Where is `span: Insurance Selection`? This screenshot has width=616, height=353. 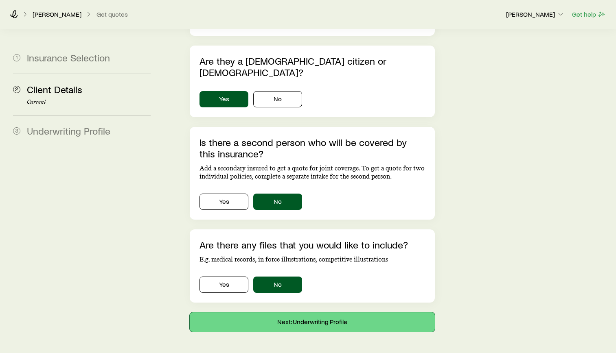 span: Insurance Selection is located at coordinates (68, 57).